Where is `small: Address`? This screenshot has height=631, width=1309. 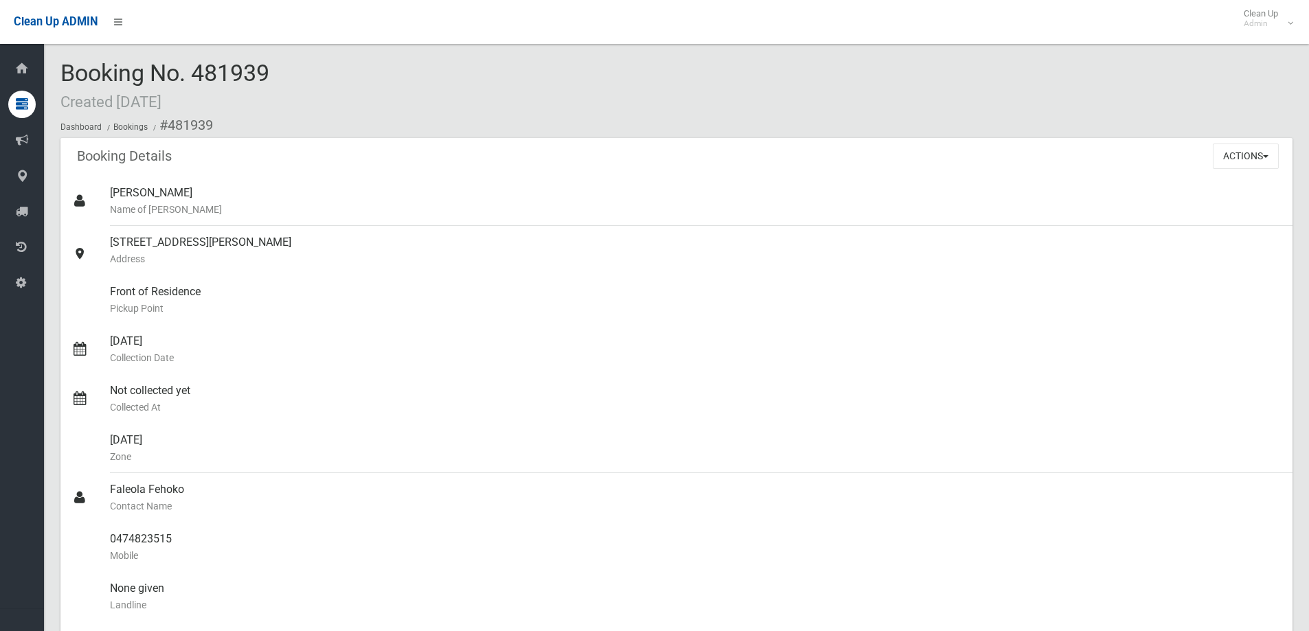 small: Address is located at coordinates (695, 259).